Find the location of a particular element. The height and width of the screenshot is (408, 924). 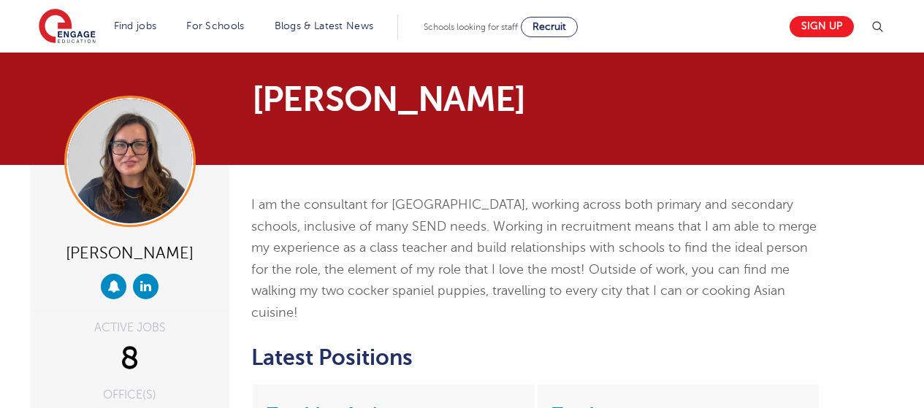

div: 8 is located at coordinates (129, 359).